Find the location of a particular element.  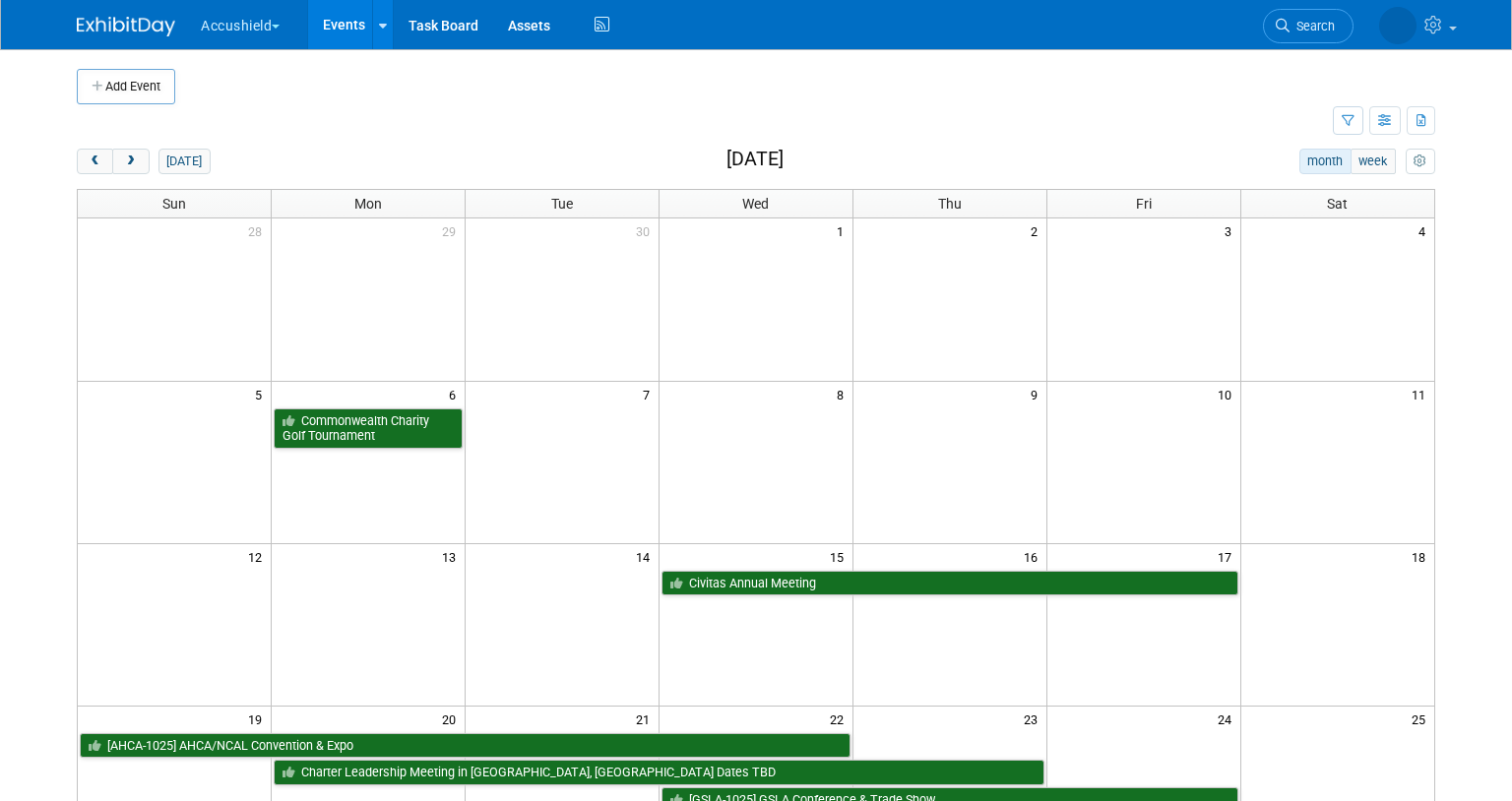

span: 14 is located at coordinates (646, 556).